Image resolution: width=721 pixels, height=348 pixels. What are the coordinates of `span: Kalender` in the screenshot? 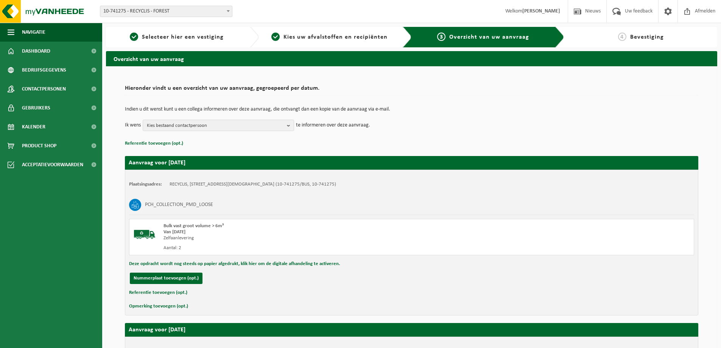 It's located at (34, 127).